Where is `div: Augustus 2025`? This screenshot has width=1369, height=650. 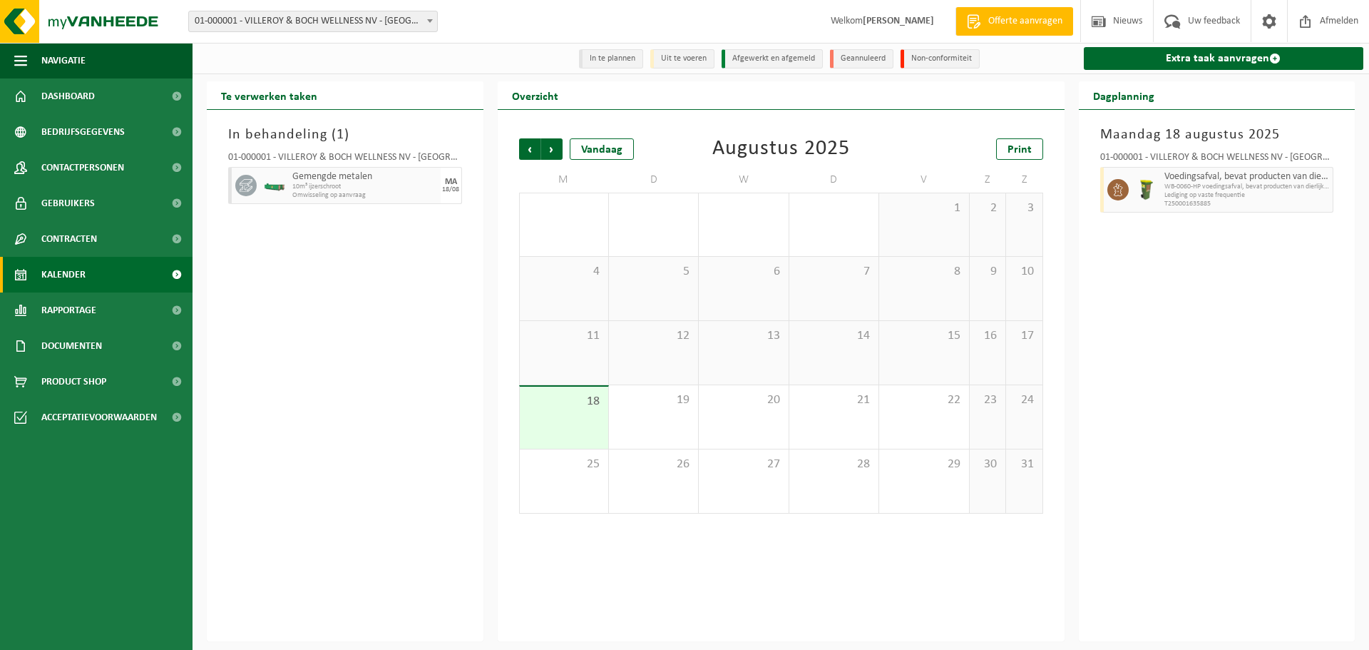
div: Augustus 2025 is located at coordinates (781, 149).